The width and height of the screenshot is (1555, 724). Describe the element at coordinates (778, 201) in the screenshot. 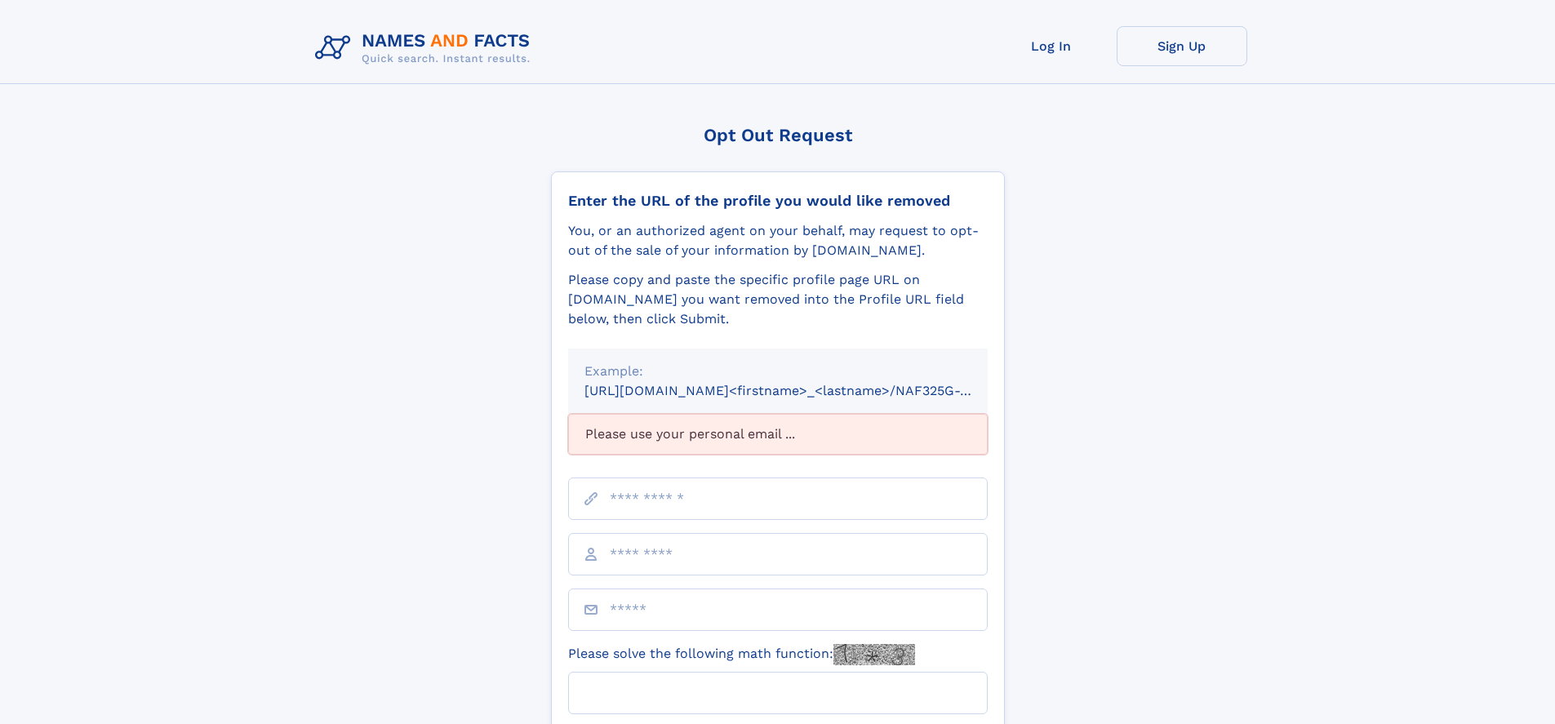

I see `div: Enter the URL of the profile you would like removed` at that location.